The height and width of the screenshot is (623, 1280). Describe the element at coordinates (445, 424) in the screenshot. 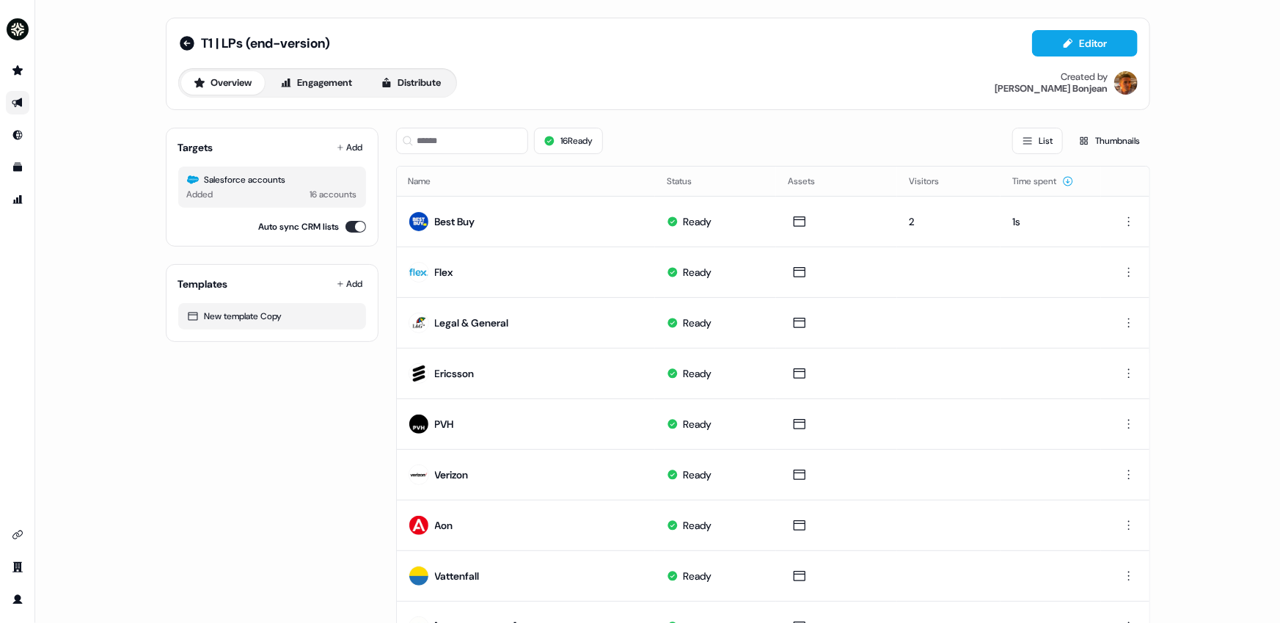

I see `div: PVH` at that location.